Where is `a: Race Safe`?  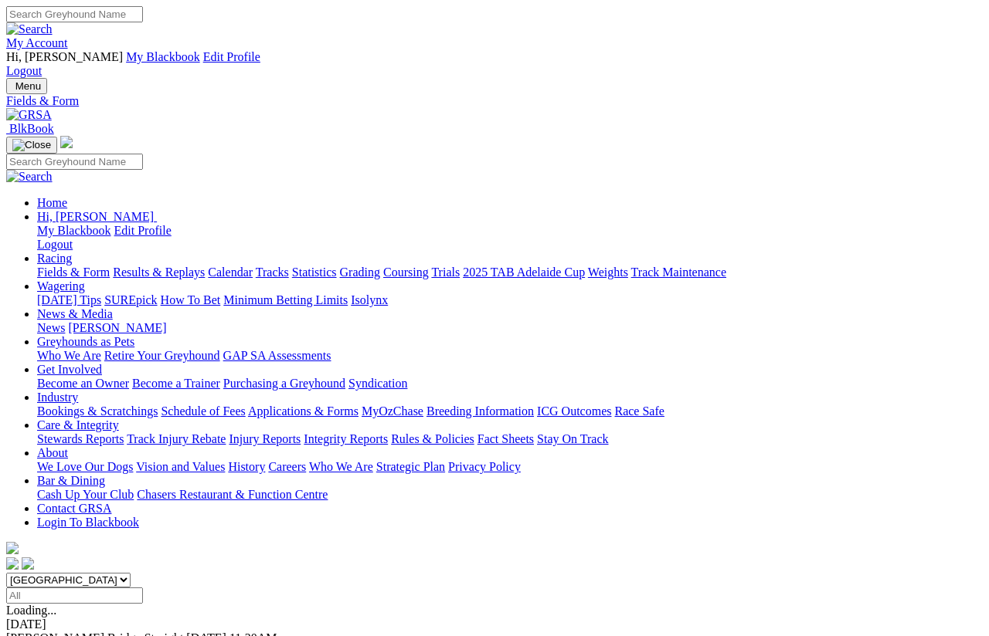 a: Race Safe is located at coordinates (639, 411).